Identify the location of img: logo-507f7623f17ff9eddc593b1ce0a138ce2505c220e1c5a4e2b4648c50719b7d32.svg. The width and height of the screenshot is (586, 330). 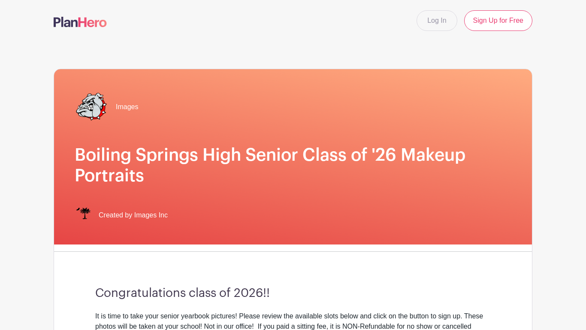
(80, 22).